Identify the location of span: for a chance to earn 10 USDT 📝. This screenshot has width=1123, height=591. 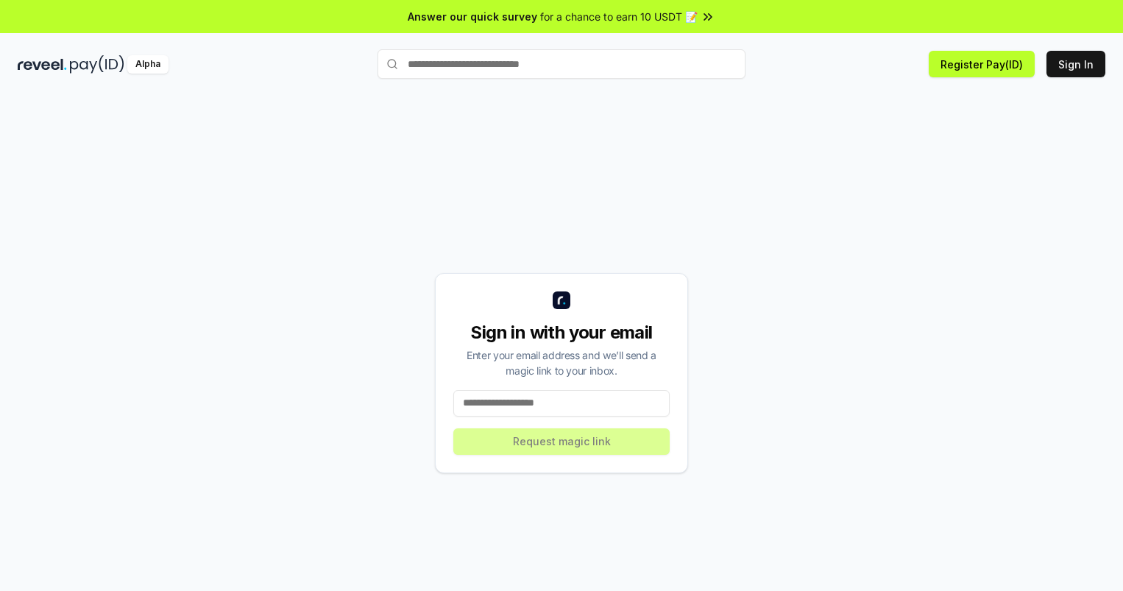
(619, 16).